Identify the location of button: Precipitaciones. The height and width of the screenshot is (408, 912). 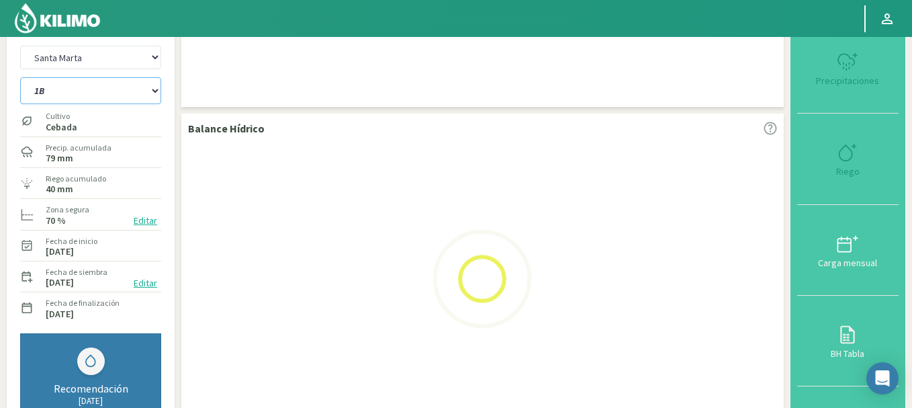
(848, 68).